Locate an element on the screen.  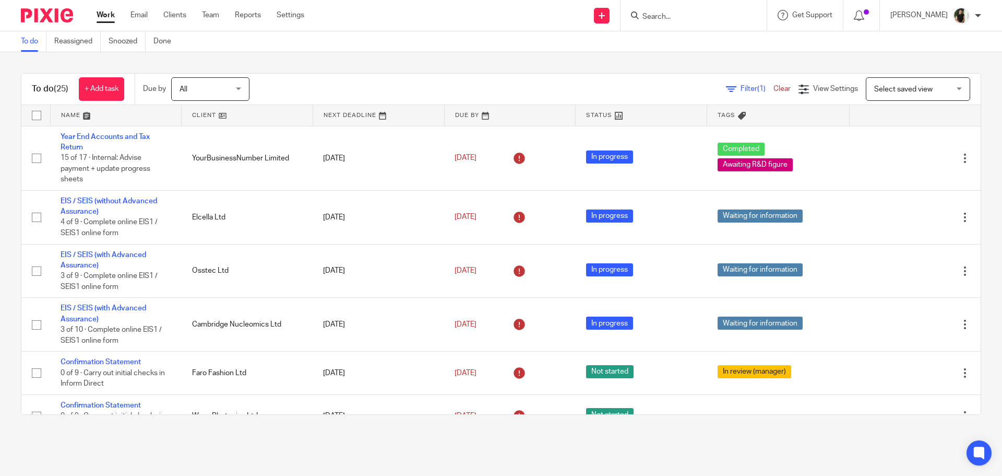
td: Wave Photonics Ltd is located at coordinates (247, 416).